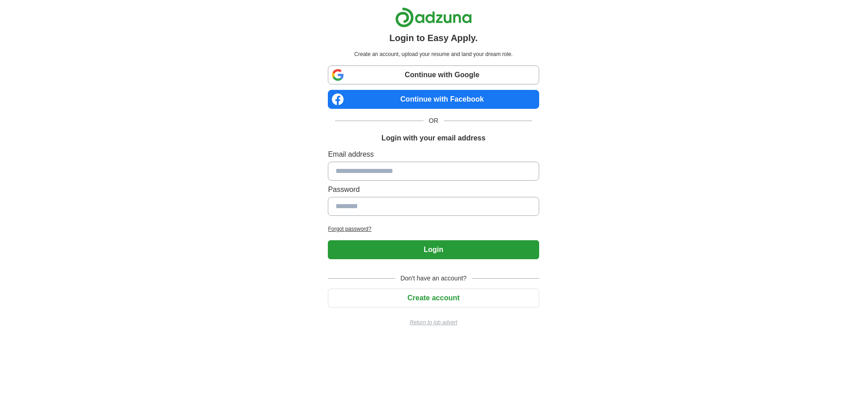  I want to click on h2: Forgot password?, so click(433, 229).